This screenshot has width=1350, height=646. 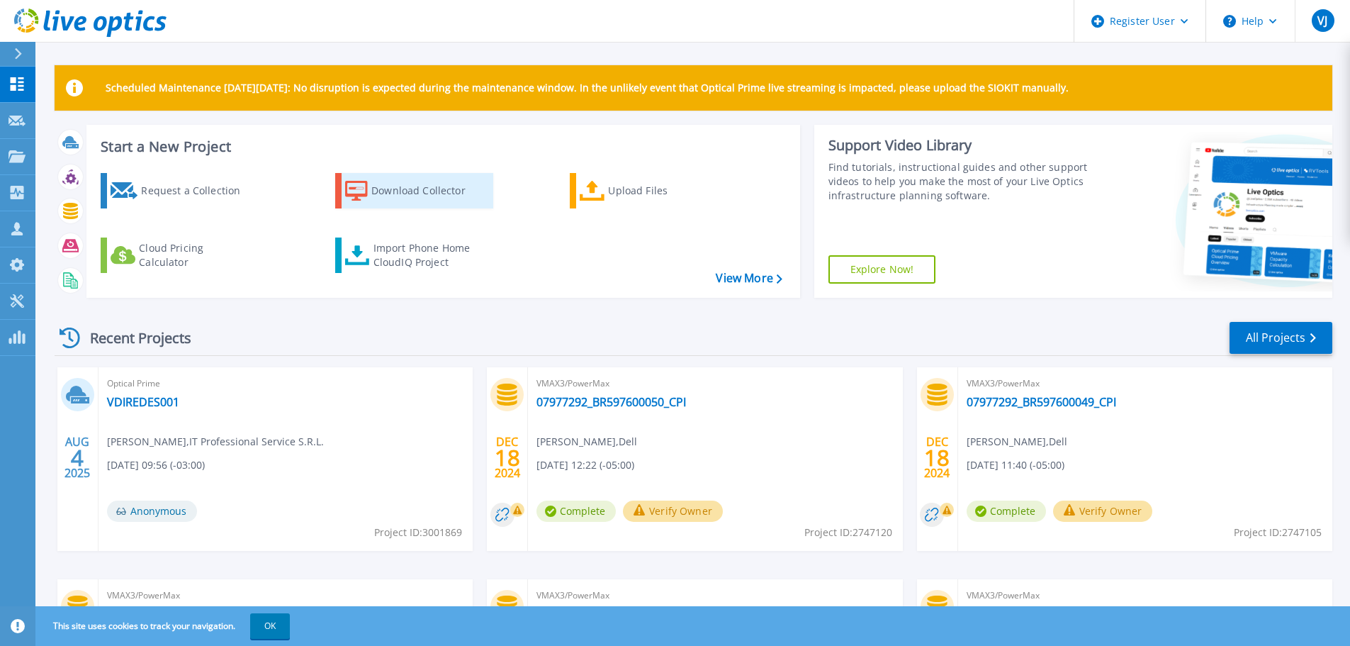 What do you see at coordinates (748, 278) in the screenshot?
I see `a: View More` at bounding box center [748, 278].